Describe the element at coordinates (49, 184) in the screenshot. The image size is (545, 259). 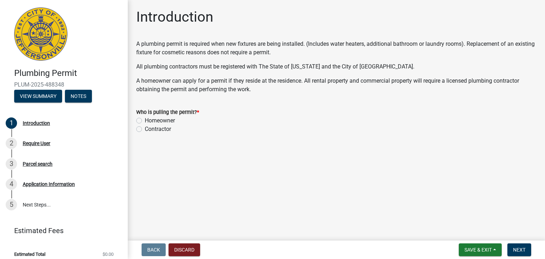
I see `div: Application Information` at that location.